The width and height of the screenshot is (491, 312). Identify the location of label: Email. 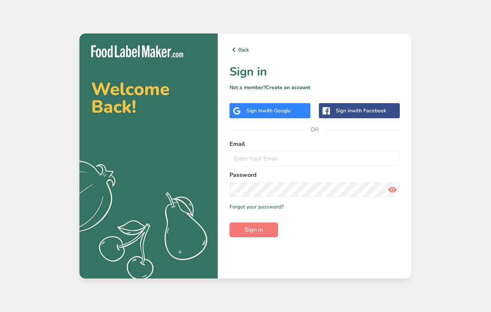
(315, 144).